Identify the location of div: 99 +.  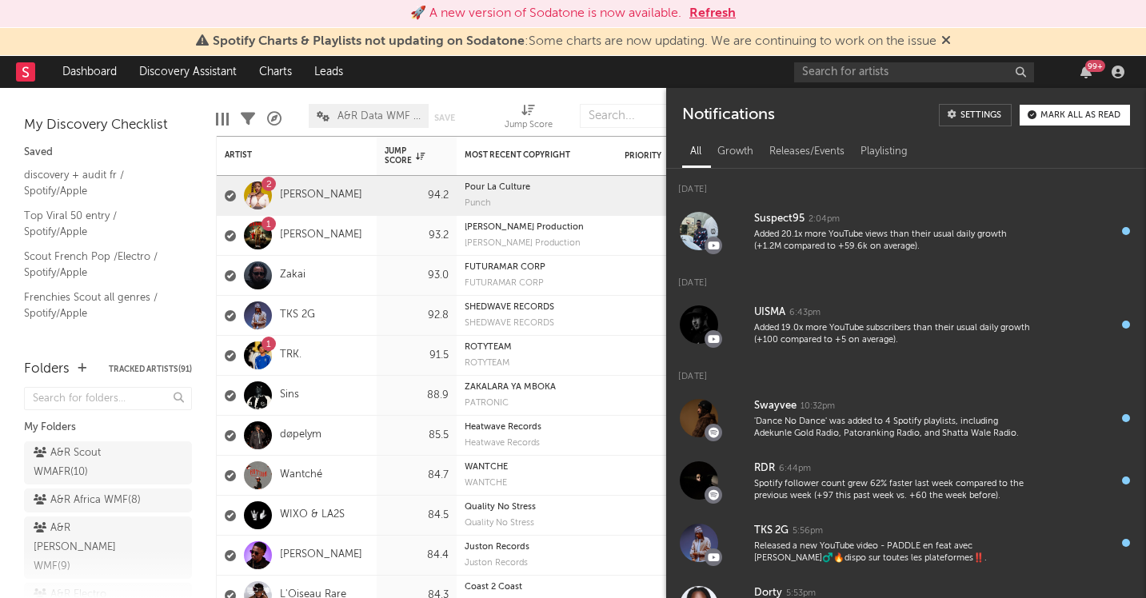
(1095, 66).